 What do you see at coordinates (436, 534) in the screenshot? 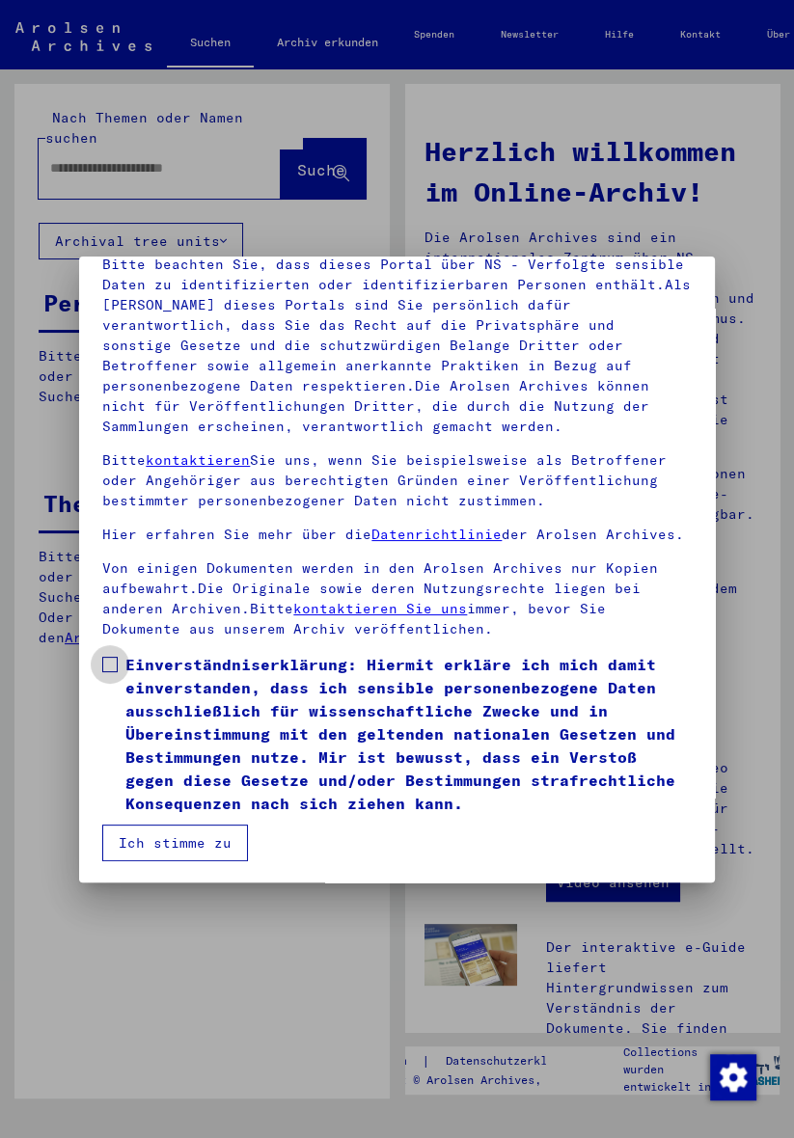
I see `a: Datenrichtlinie` at bounding box center [436, 534].